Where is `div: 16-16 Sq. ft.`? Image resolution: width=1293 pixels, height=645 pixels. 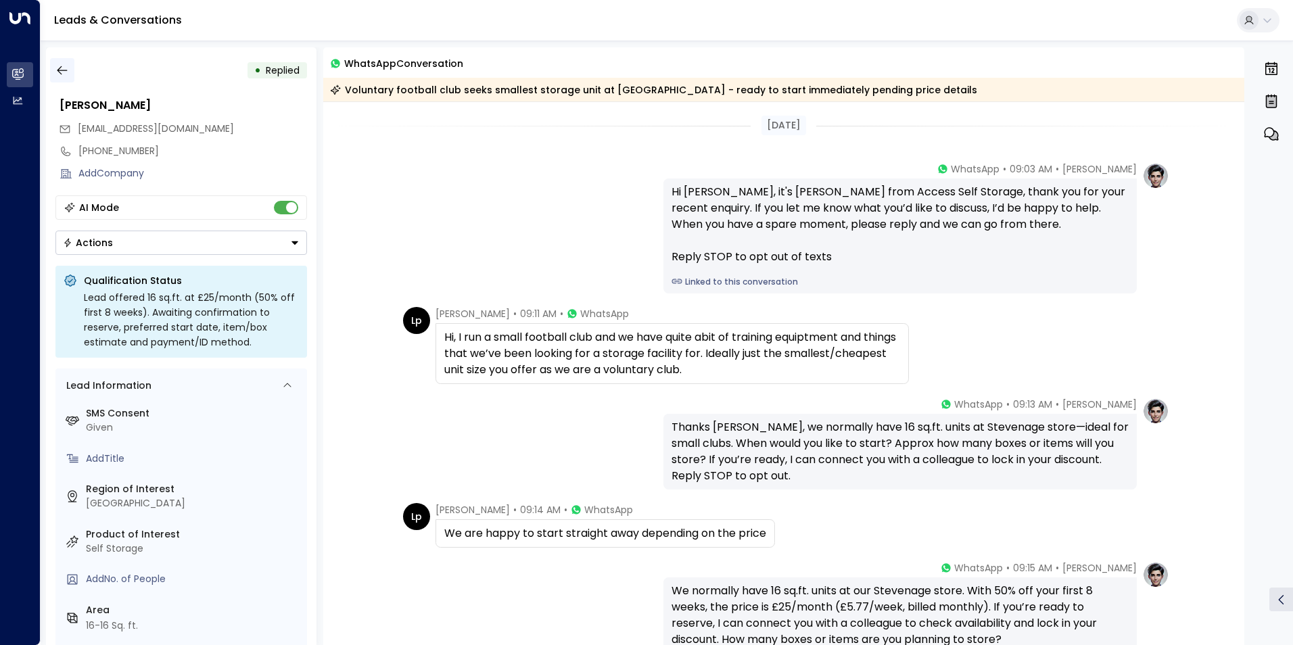
div: 16-16 Sq. ft. is located at coordinates (112, 626).